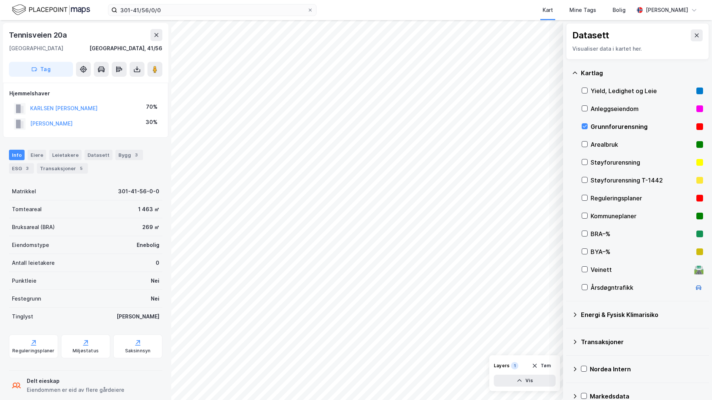 This screenshot has width=712, height=400. What do you see at coordinates (642, 91) in the screenshot?
I see `div: Yield, Ledighet og Leie` at bounding box center [642, 91].